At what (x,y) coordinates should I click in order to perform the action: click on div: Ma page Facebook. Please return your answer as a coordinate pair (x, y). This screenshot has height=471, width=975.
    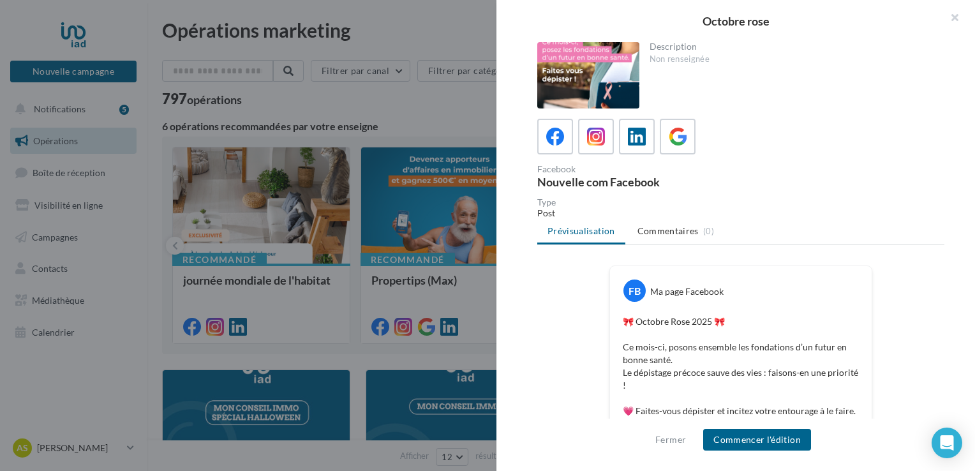
    Looking at the image, I should click on (686, 291).